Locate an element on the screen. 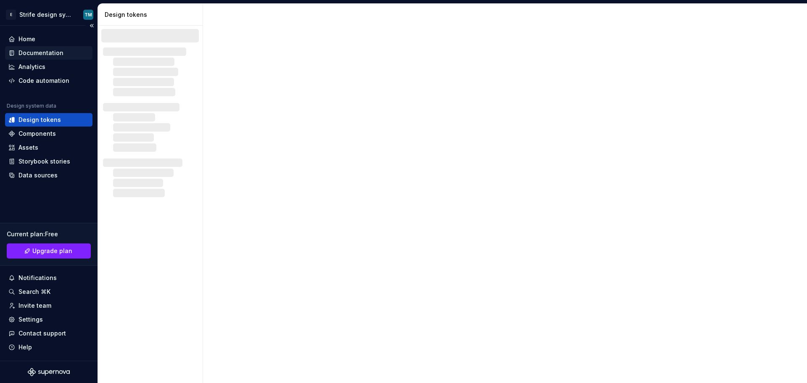 The image size is (807, 383). div: TM is located at coordinates (88, 15).